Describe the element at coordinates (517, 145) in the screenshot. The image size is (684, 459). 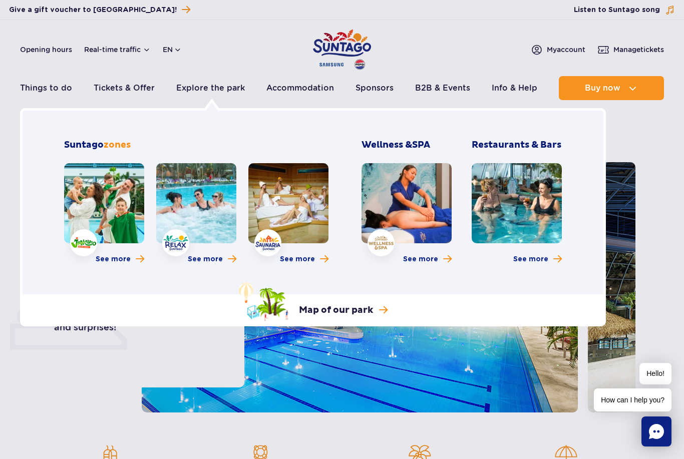
I see `h3: Restaurants & Bars` at that location.